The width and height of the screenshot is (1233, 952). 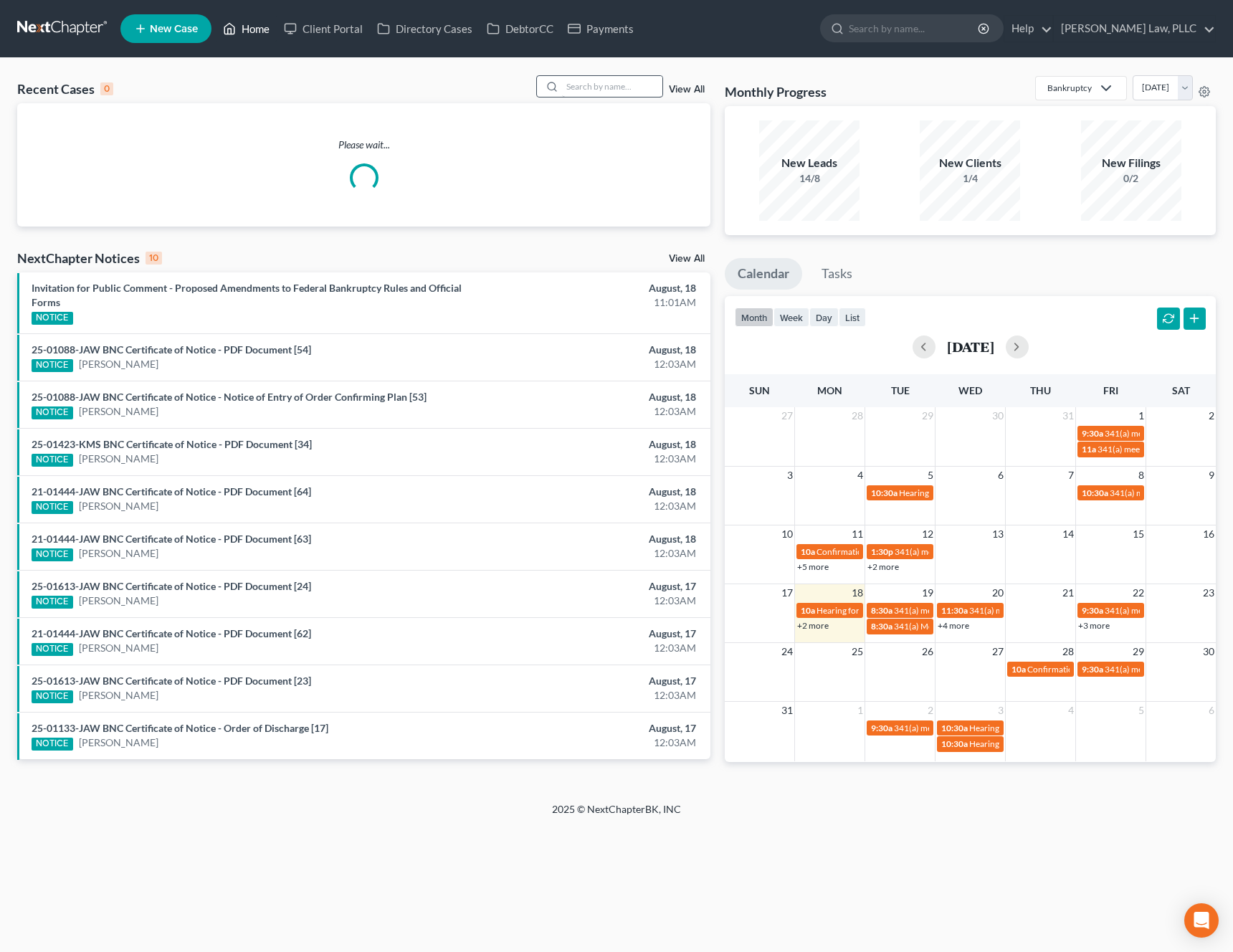 I want to click on a: Directory Cases, so click(x=425, y=29).